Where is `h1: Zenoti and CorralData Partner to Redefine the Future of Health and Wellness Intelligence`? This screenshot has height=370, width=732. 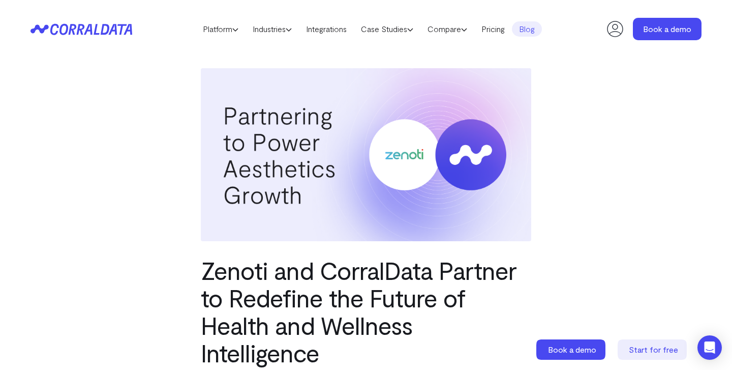 h1: Zenoti and CorralData Partner to Redefine the Future of Health and Wellness Intelligence is located at coordinates (366, 311).